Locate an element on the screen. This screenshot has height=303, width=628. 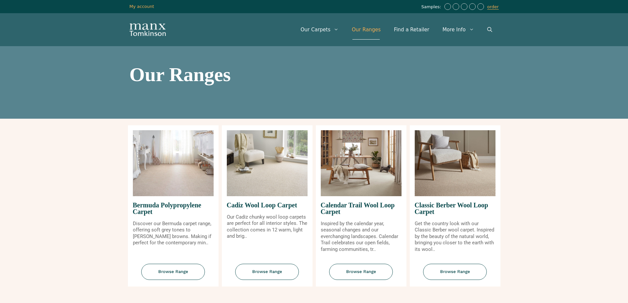
img: Cadiz Wool Loop Carpet is located at coordinates (267, 163).